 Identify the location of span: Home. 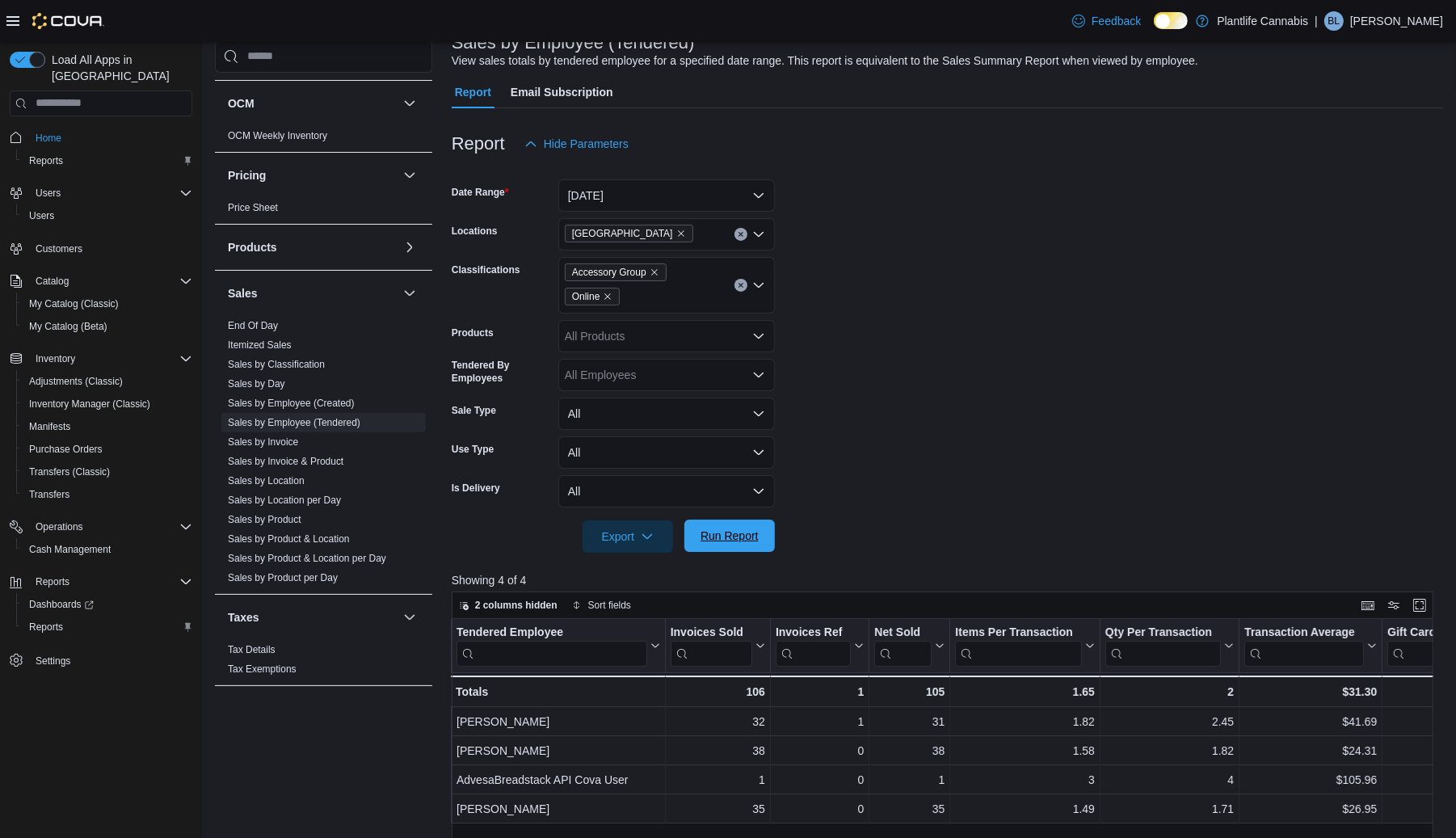
(110, 137).